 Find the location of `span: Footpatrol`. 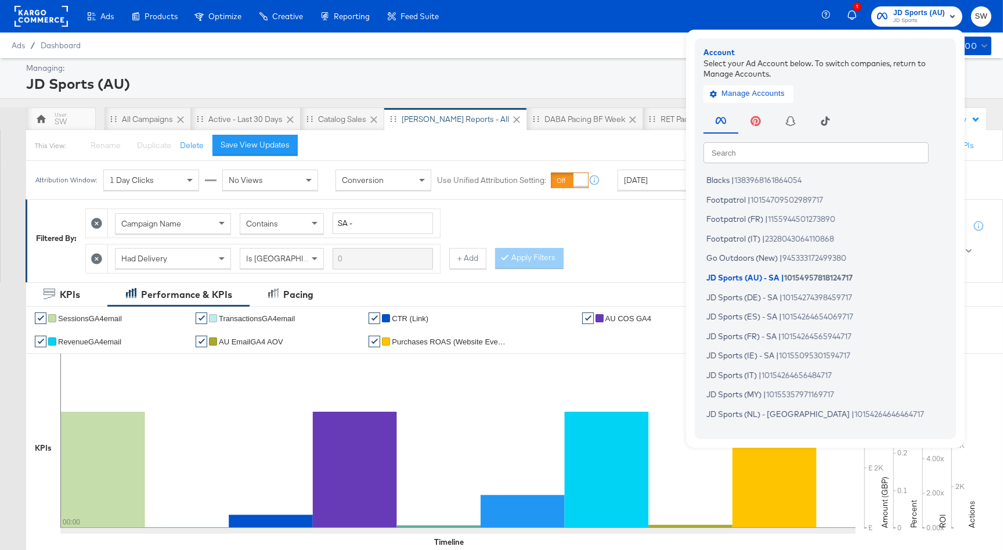

span: Footpatrol is located at coordinates (726, 199).